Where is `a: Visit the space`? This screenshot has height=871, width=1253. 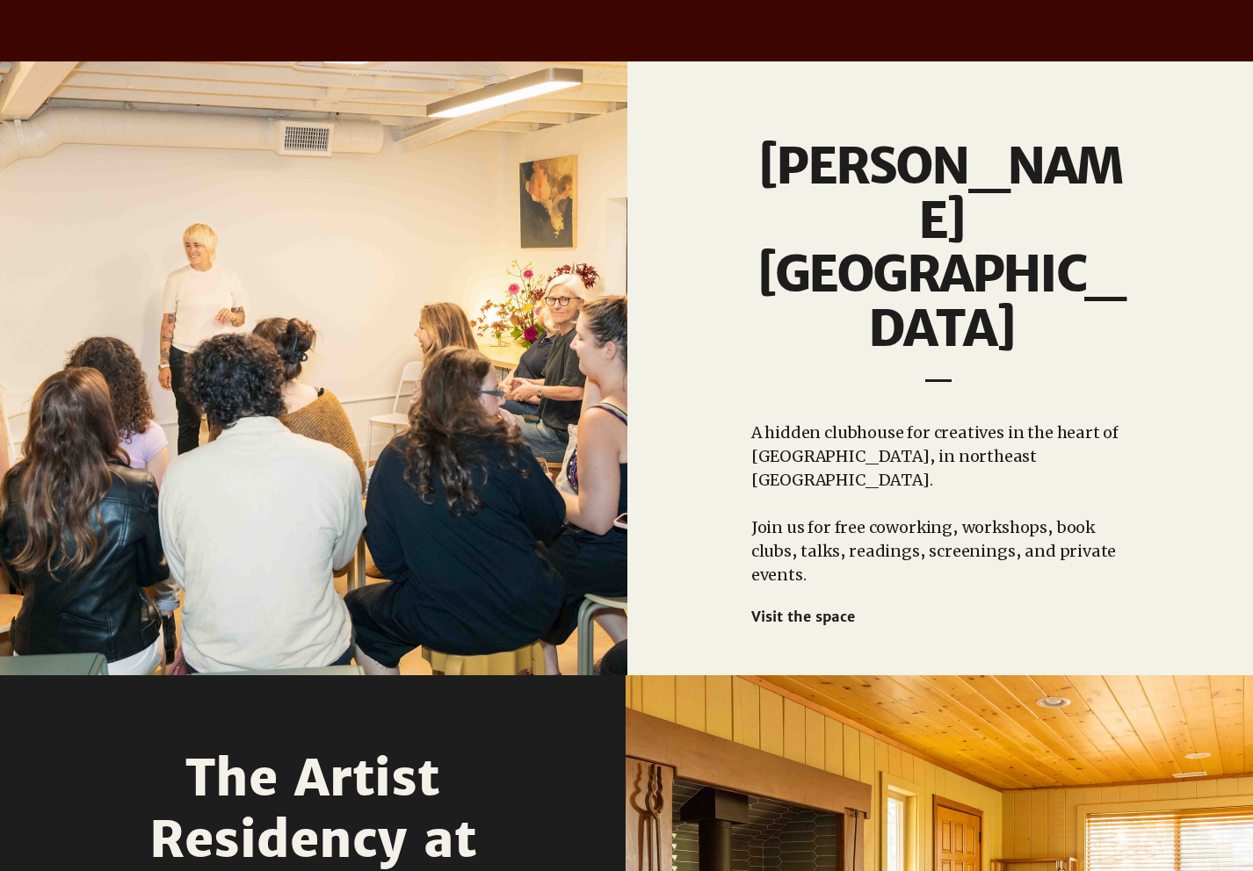 a: Visit the space is located at coordinates (831, 617).